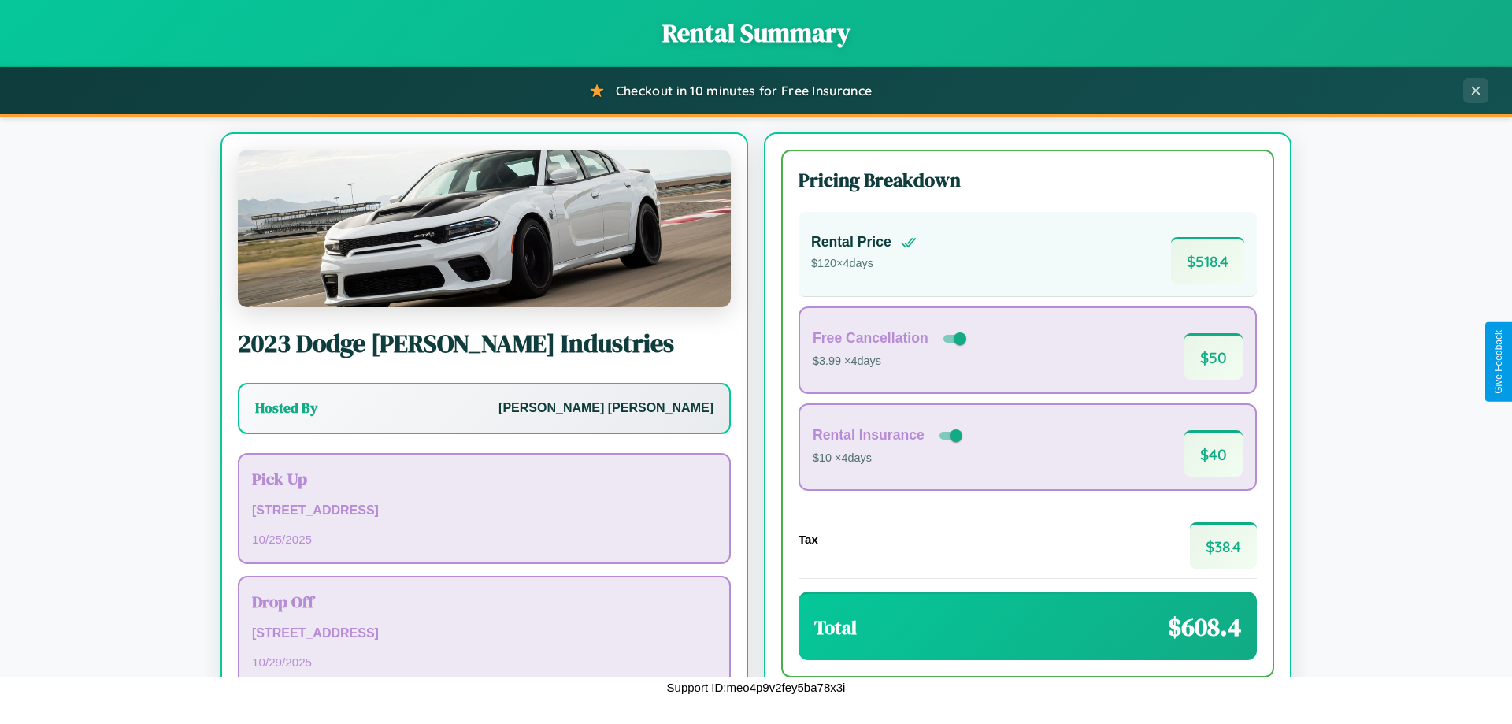 The width and height of the screenshot is (1512, 724). What do you see at coordinates (484, 478) in the screenshot?
I see `h3: Pick Up` at bounding box center [484, 478].